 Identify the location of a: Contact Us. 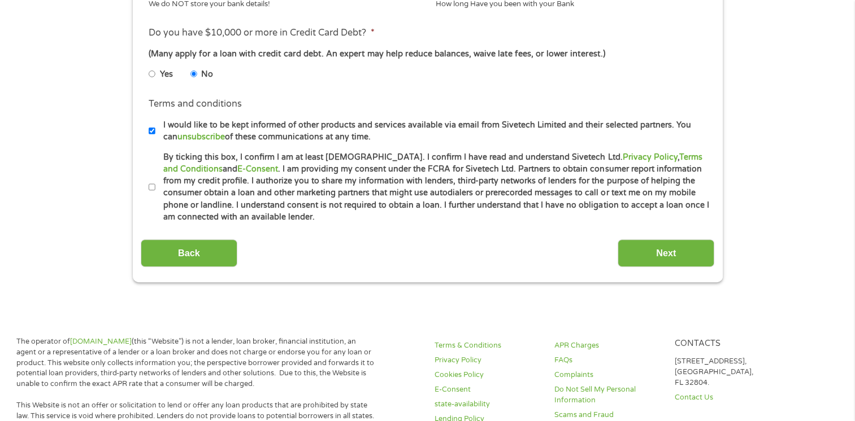
(728, 398).